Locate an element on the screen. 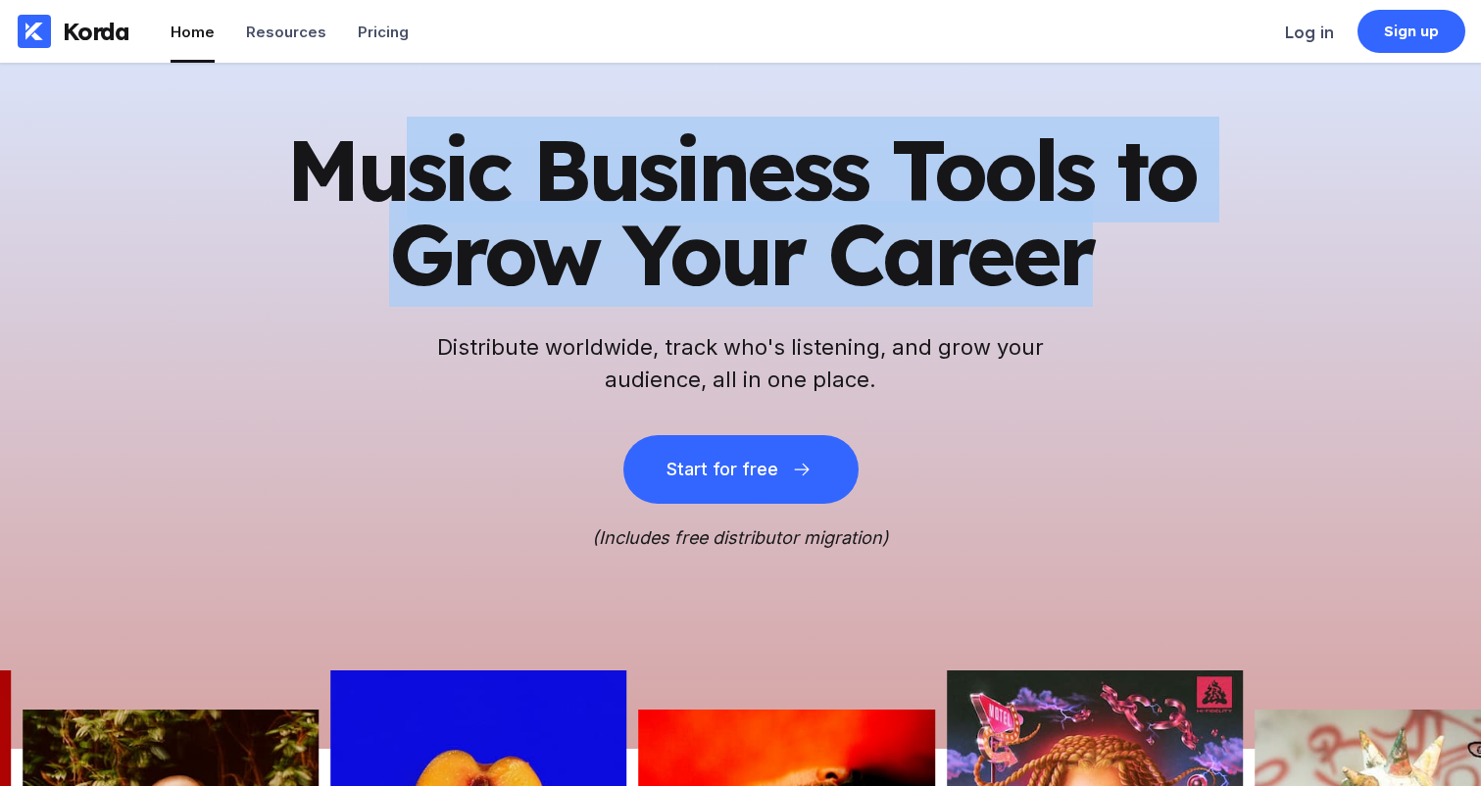 The height and width of the screenshot is (786, 1481). div: Sign up is located at coordinates (1411, 31).